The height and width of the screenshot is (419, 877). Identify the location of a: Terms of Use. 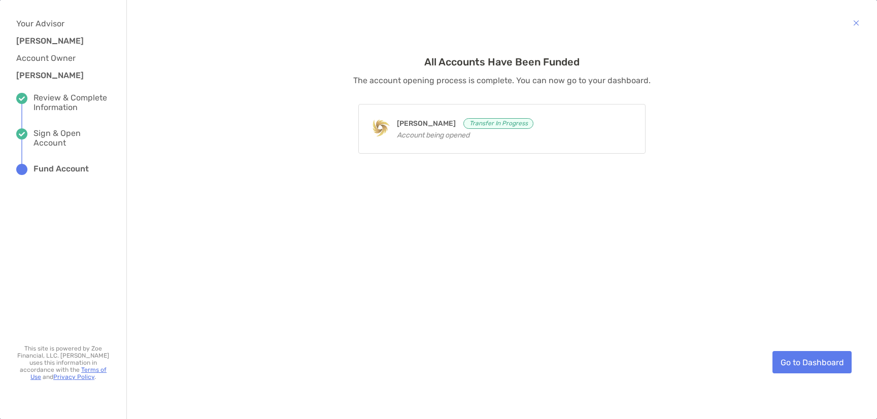
(68, 373).